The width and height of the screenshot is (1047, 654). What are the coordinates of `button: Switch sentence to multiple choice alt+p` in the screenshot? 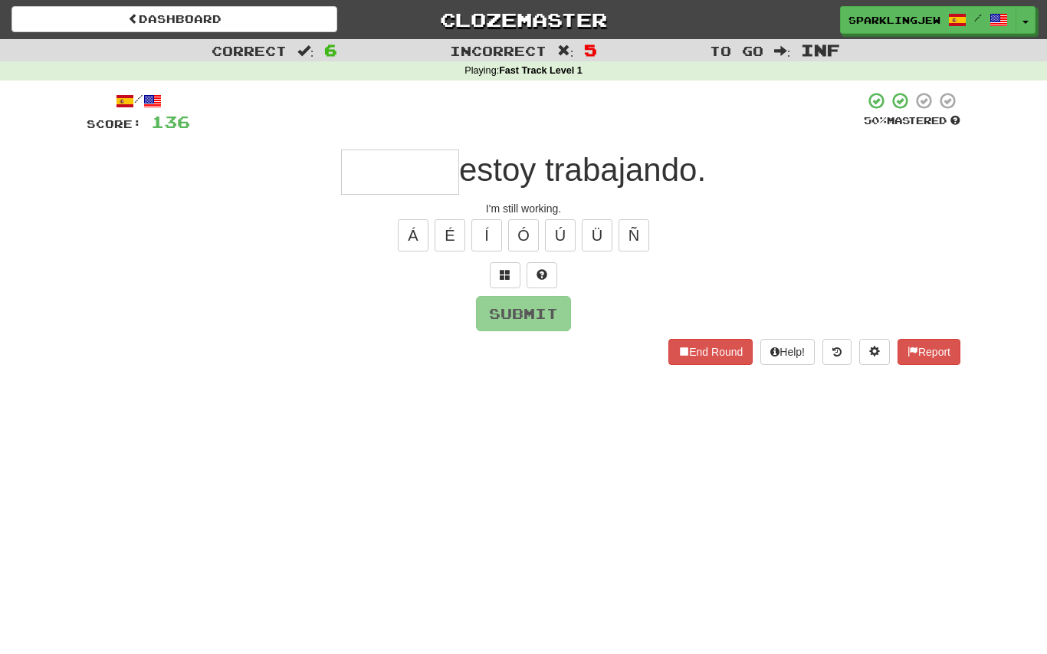 It's located at (505, 275).